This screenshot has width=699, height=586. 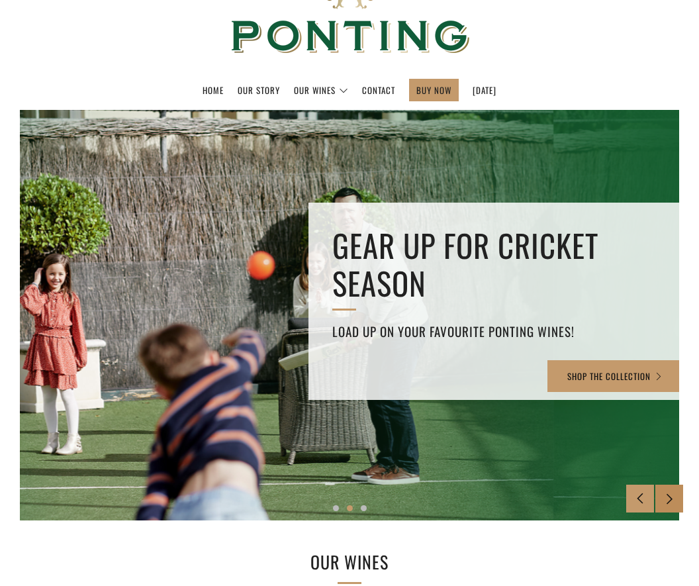 I want to click on a: Home, so click(x=213, y=90).